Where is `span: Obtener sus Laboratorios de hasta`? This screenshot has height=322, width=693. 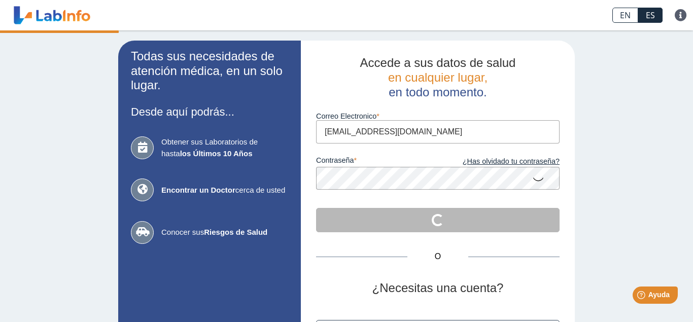 span: Obtener sus Laboratorios de hasta is located at coordinates (225, 148).